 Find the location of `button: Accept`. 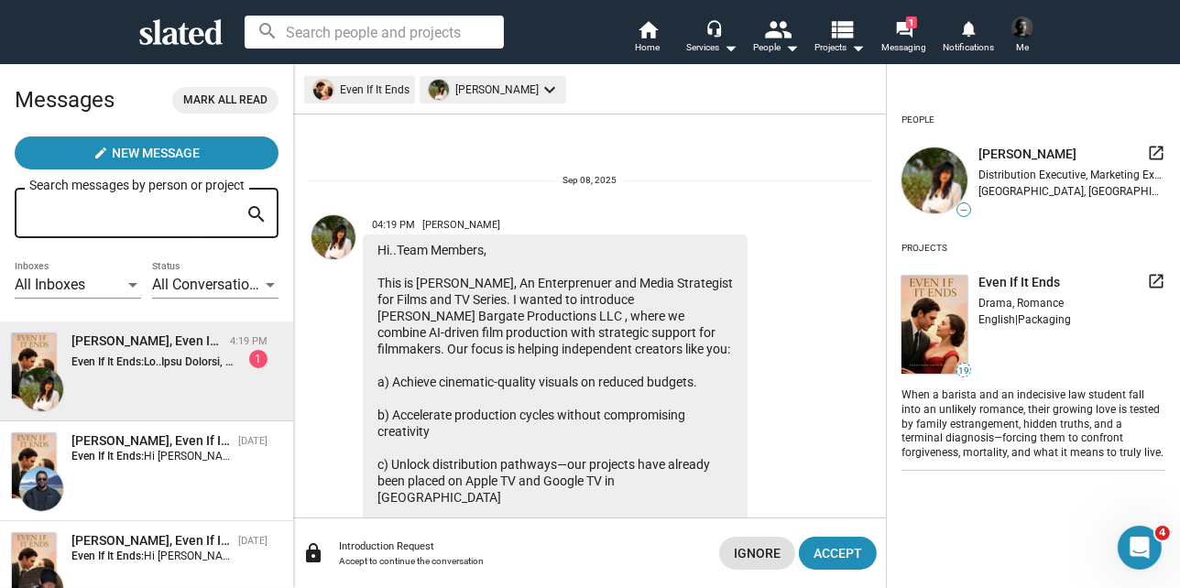

button: Accept is located at coordinates (837, 553).